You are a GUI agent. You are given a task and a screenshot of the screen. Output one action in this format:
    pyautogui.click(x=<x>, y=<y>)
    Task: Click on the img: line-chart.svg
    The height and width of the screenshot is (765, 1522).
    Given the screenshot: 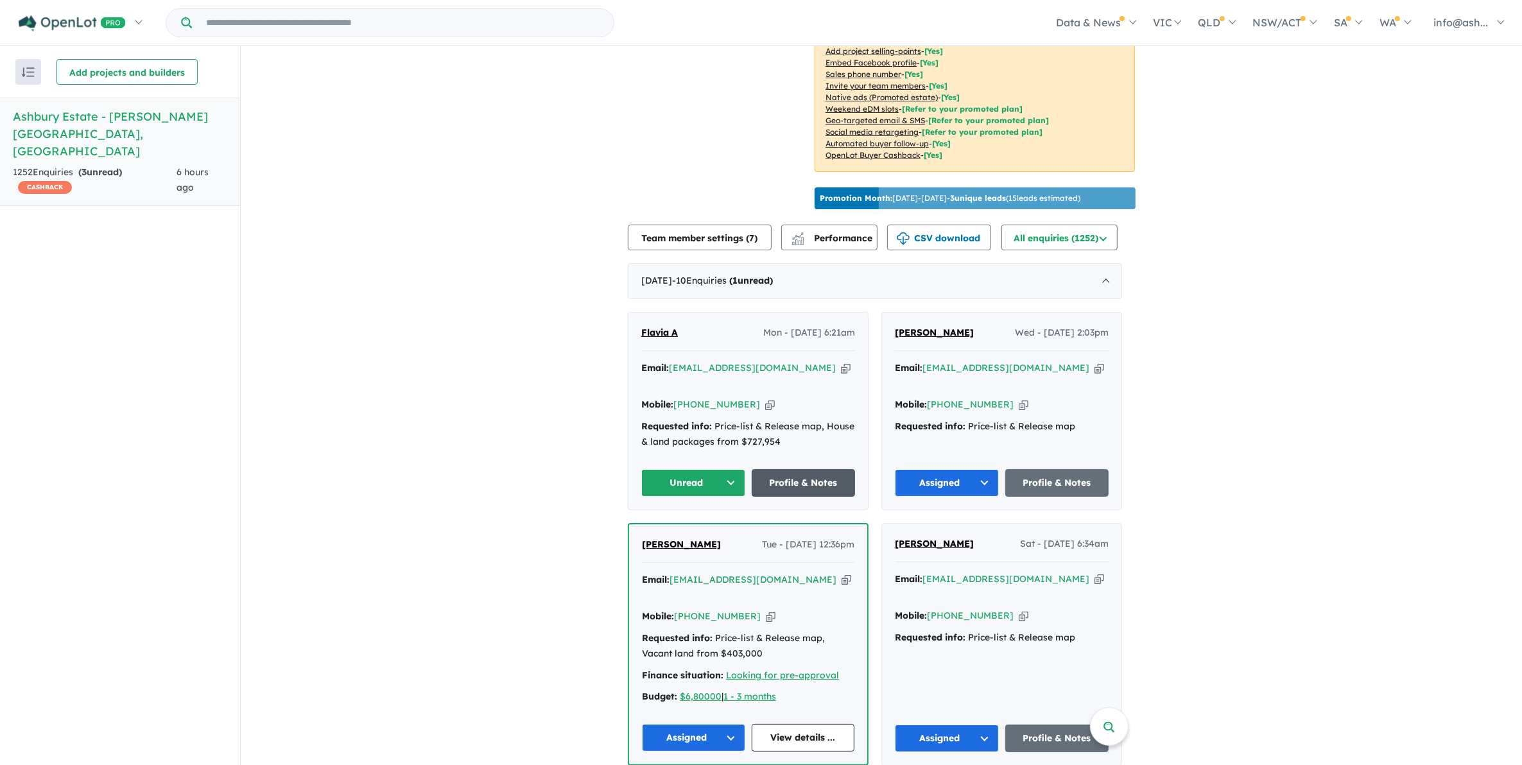 What is the action you would take?
    pyautogui.click(x=798, y=236)
    